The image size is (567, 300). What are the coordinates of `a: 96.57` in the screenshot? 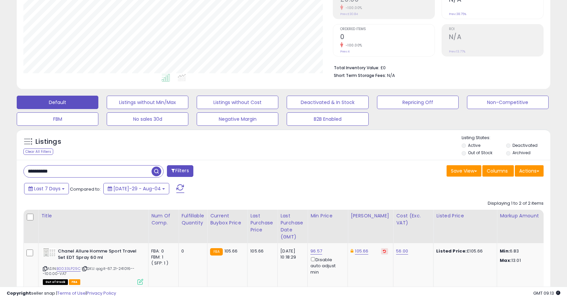 It's located at (316, 251).